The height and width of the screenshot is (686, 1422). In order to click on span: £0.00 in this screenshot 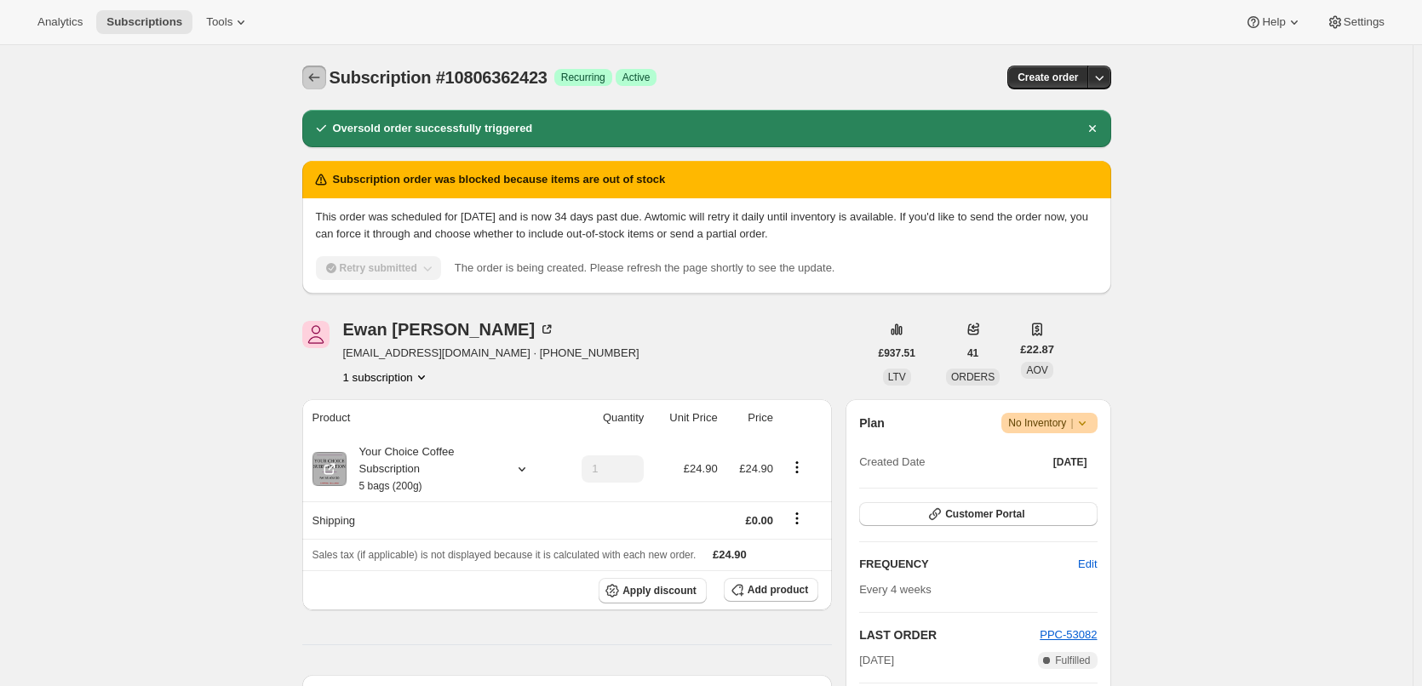, I will do `click(759, 520)`.